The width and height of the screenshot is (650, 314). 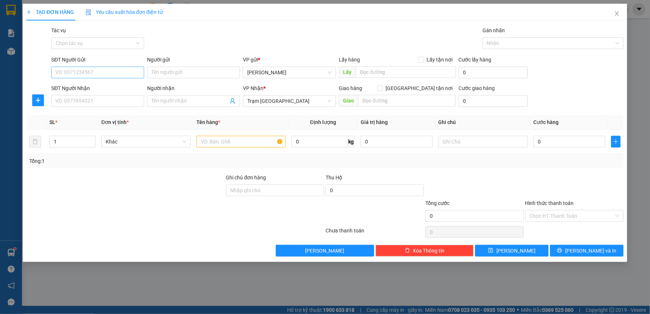 I want to click on button: deleteXóa Thông tin, so click(x=425, y=251).